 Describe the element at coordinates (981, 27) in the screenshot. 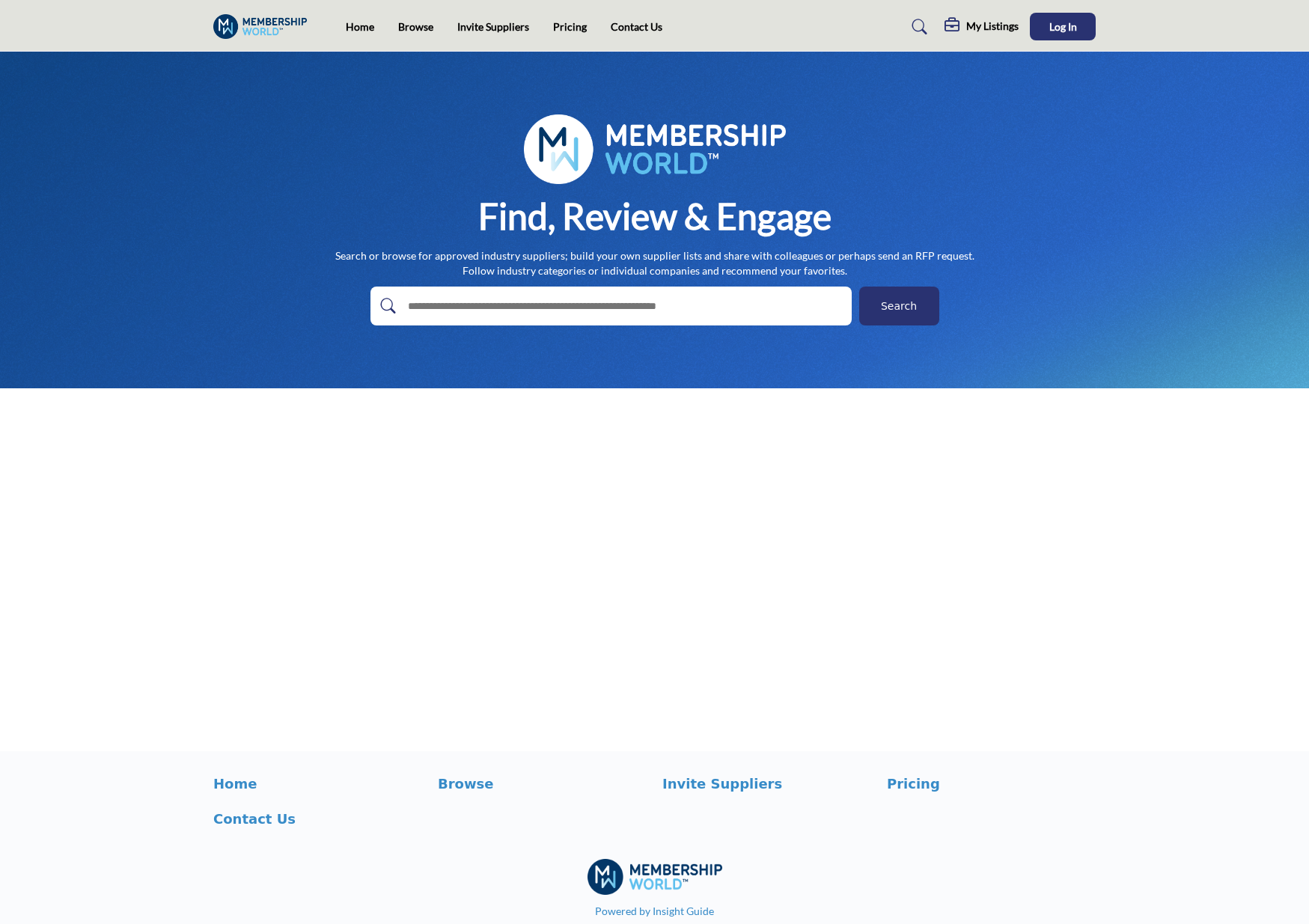

I see `div: My Listings` at that location.